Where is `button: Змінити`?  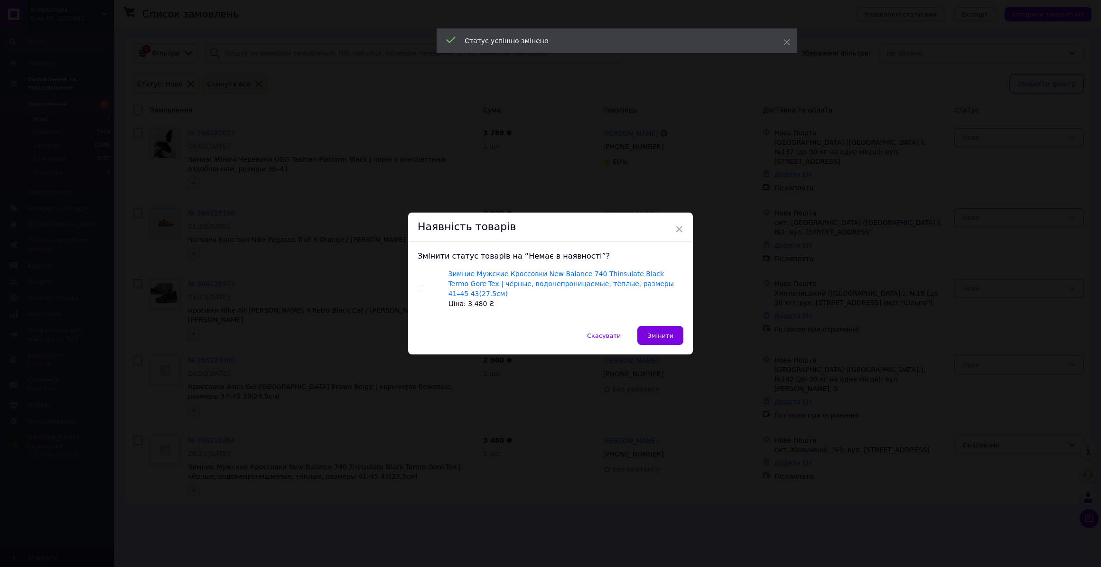 button: Змінити is located at coordinates (660, 336).